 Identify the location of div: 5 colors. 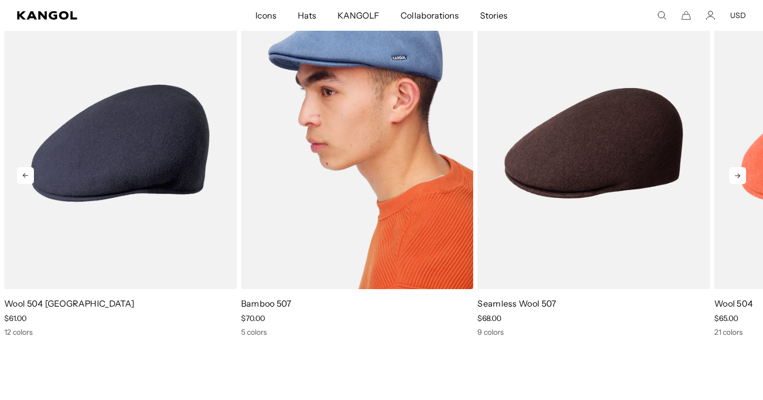
(357, 332).